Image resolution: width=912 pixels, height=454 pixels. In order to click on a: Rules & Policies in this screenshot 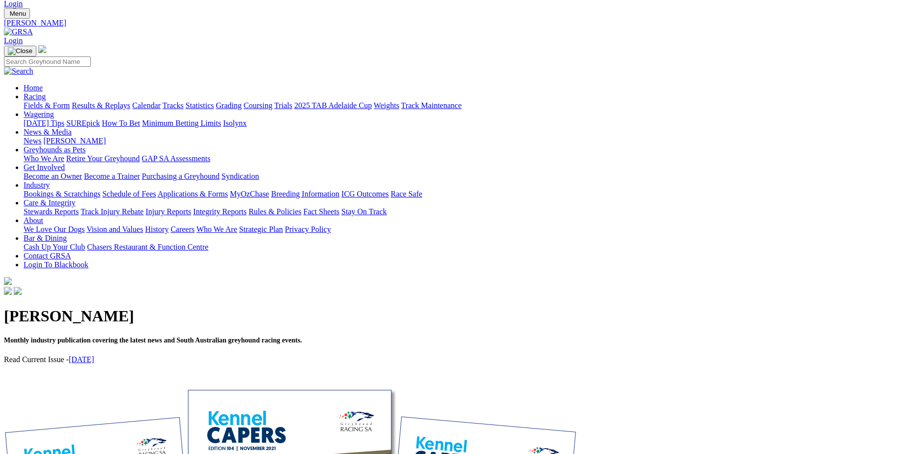, I will do `click(275, 211)`.